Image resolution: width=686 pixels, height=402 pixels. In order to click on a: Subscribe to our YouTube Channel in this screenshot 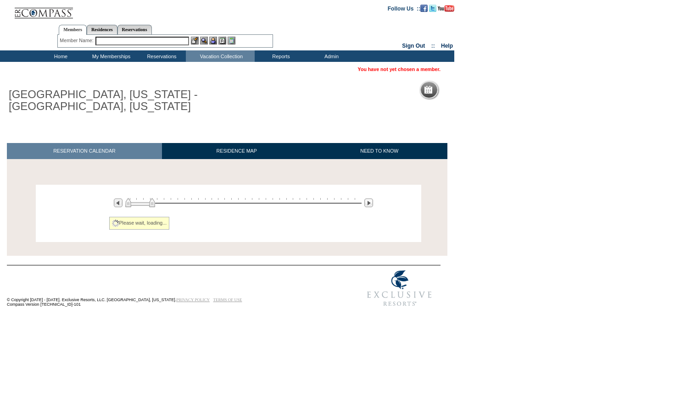, I will do `click(446, 8)`.